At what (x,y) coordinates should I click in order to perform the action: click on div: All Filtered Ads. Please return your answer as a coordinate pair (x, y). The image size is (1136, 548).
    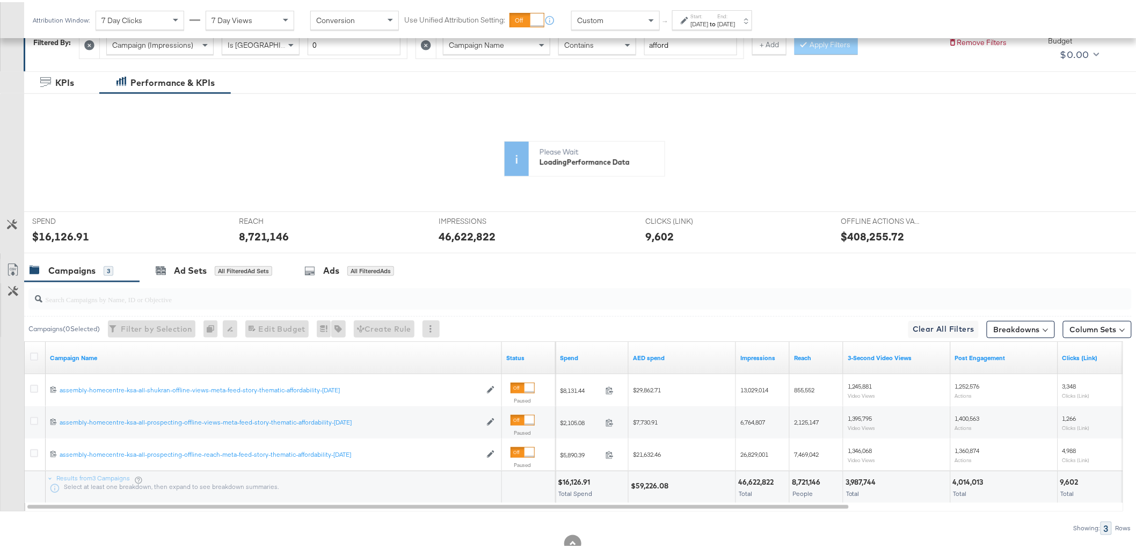
    Looking at the image, I should click on (370, 269).